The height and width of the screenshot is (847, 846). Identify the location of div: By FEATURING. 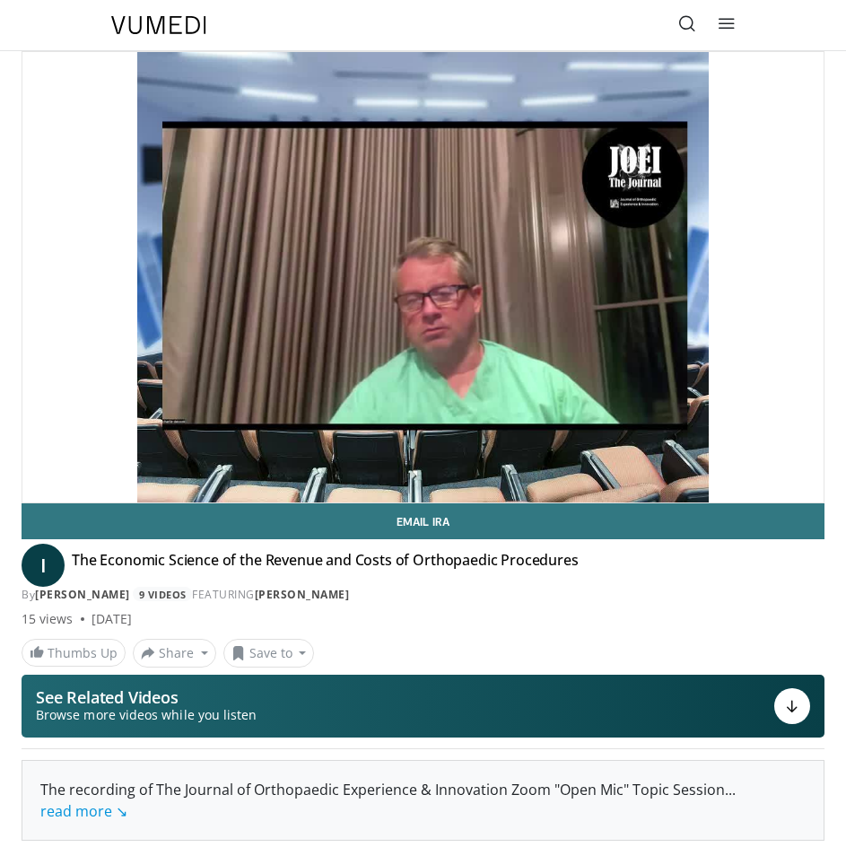
(423, 595).